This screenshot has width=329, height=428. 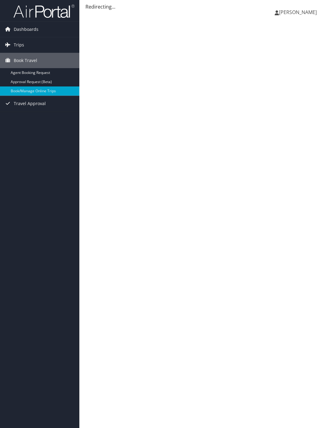 What do you see at coordinates (44, 11) in the screenshot?
I see `img: airportal-logo.png` at bounding box center [44, 11].